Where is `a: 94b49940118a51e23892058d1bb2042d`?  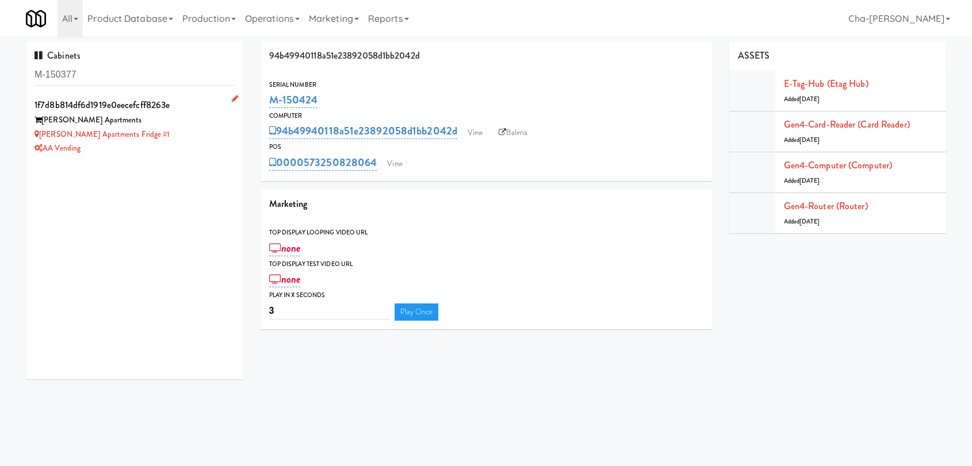
a: 94b49940118a51e23892058d1bb2042d is located at coordinates (363, 131).